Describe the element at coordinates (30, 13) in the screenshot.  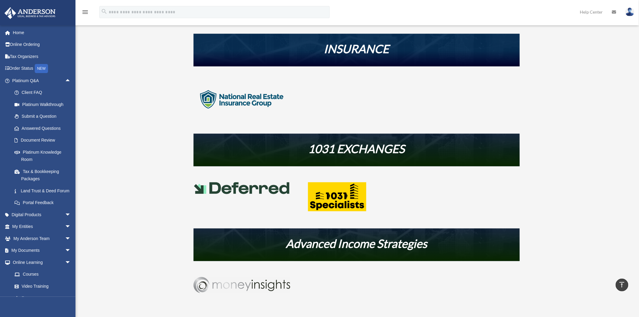
I see `img: Anderson Advisors Platinum Portal` at that location.